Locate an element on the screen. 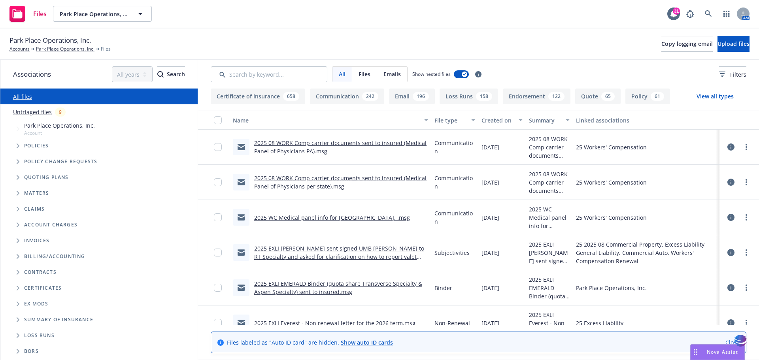  span: All is located at coordinates (342, 74).